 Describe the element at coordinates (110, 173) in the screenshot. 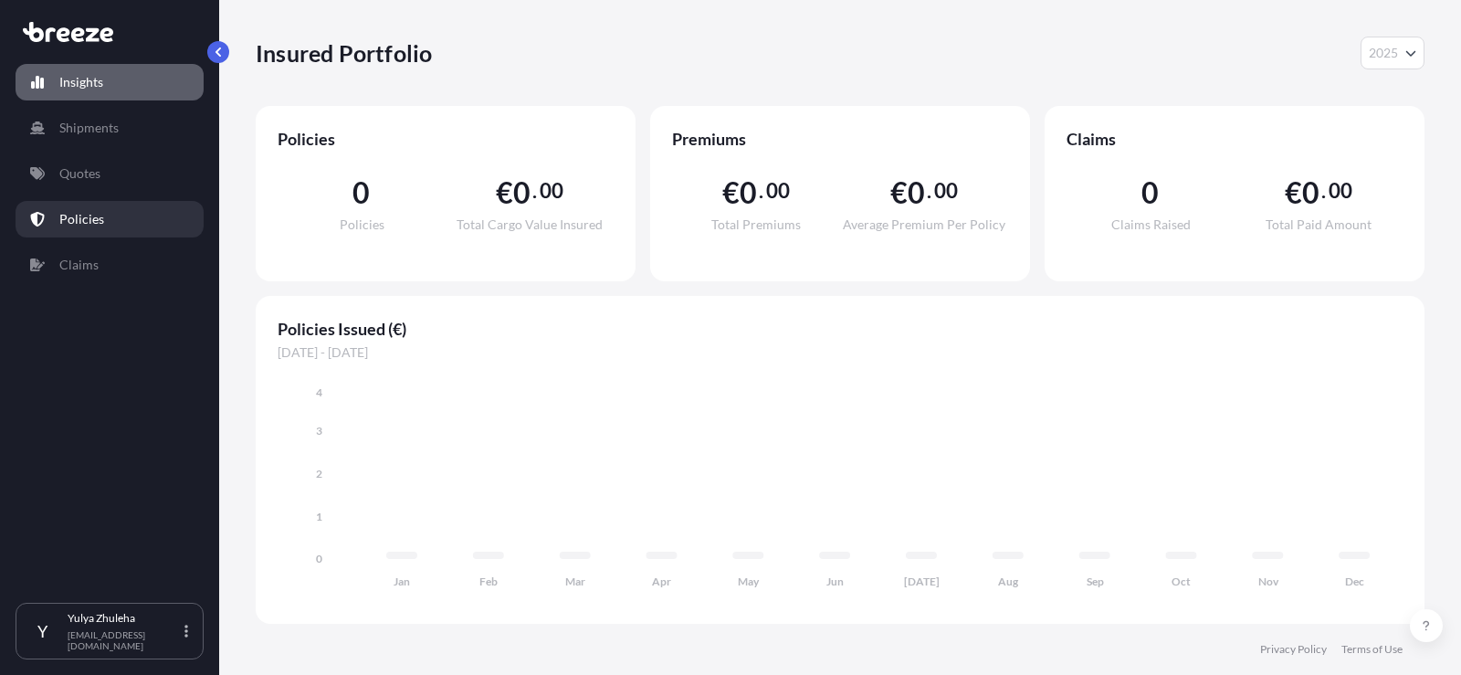

I see `a: Quotes` at that location.